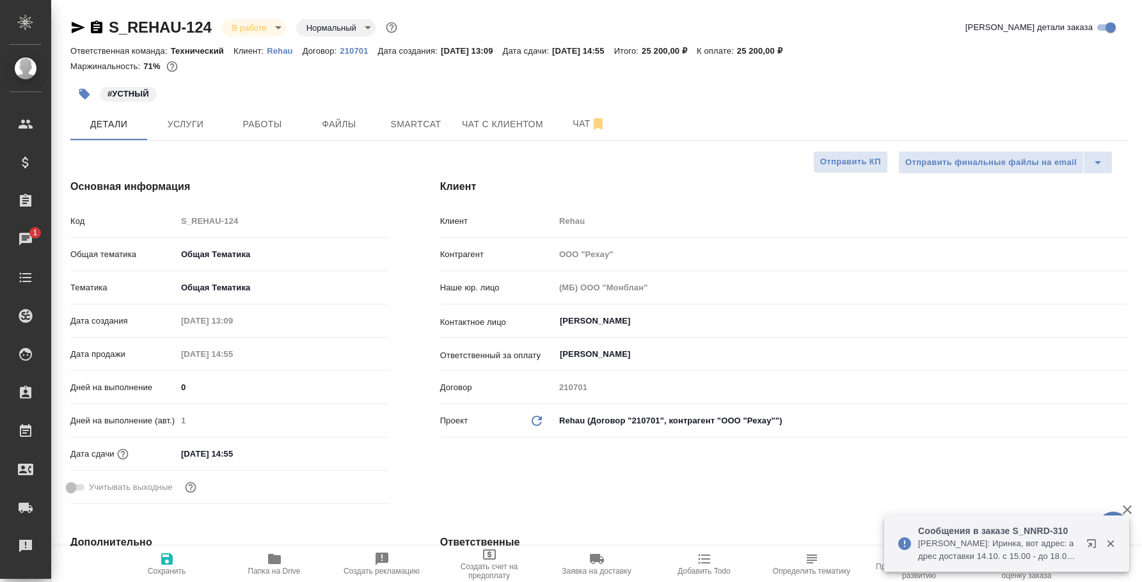  I want to click on p: 71%, so click(153, 66).